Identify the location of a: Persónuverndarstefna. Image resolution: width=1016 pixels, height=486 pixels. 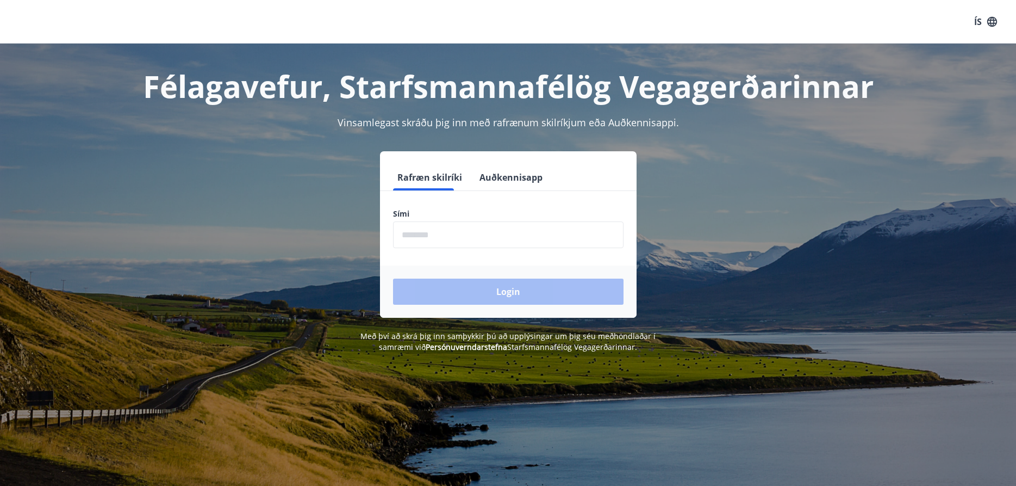
(467, 346).